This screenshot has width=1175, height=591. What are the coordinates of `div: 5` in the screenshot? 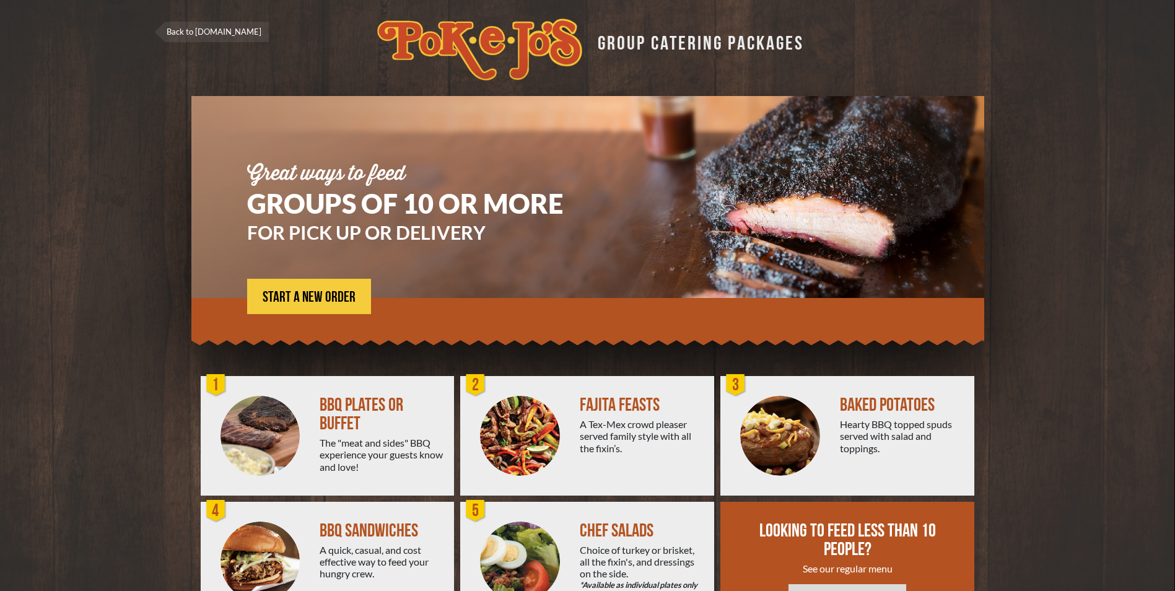 It's located at (476, 511).